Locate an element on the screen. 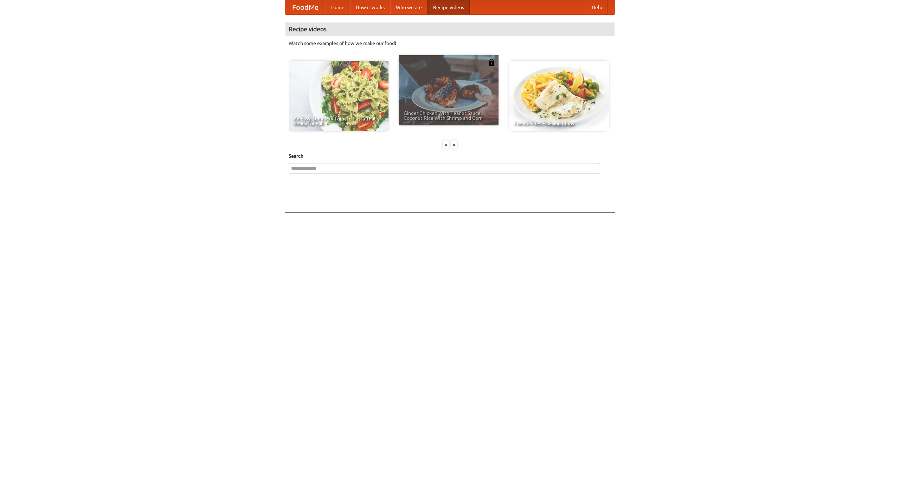 The width and height of the screenshot is (900, 497). a: Recipe videos is located at coordinates (448, 7).